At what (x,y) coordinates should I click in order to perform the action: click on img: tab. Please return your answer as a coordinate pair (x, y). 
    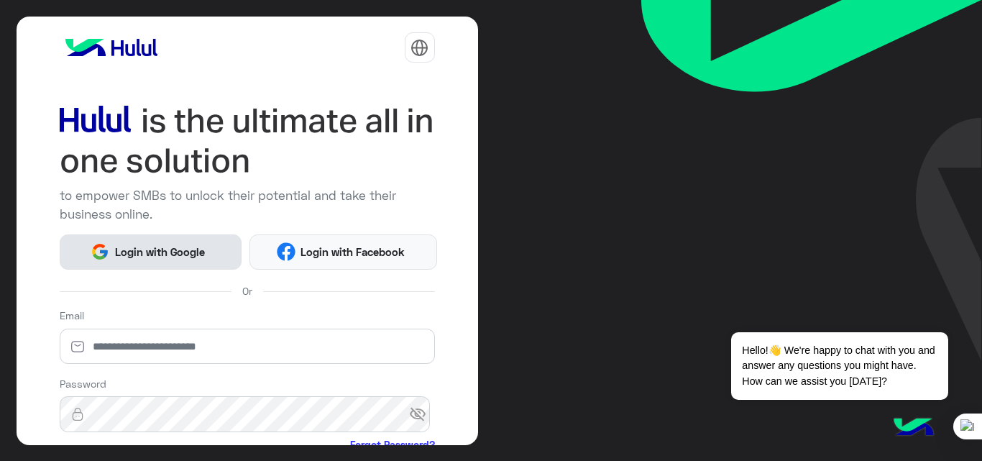
    Looking at the image, I should click on (419, 47).